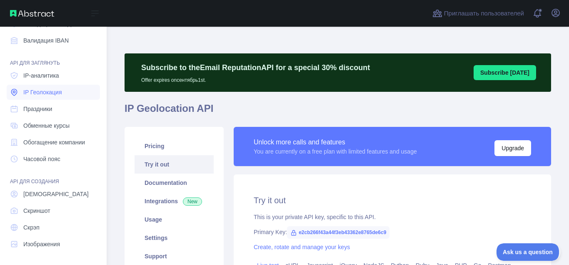  What do you see at coordinates (31, 227) in the screenshot?
I see `span: Скрэп` at bounding box center [31, 227].